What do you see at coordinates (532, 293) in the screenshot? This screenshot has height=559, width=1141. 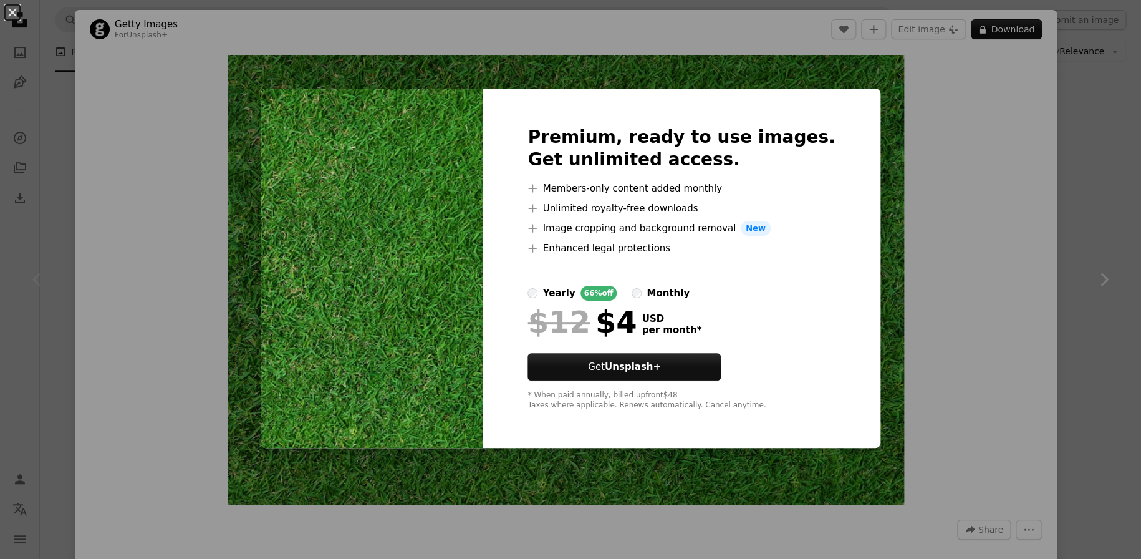 I see `input: yearly66%off` at bounding box center [532, 293].